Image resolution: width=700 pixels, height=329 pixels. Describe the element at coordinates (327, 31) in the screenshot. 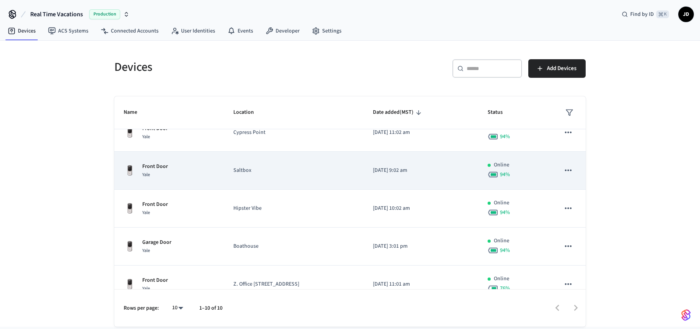

I see `a: Settings` at that location.